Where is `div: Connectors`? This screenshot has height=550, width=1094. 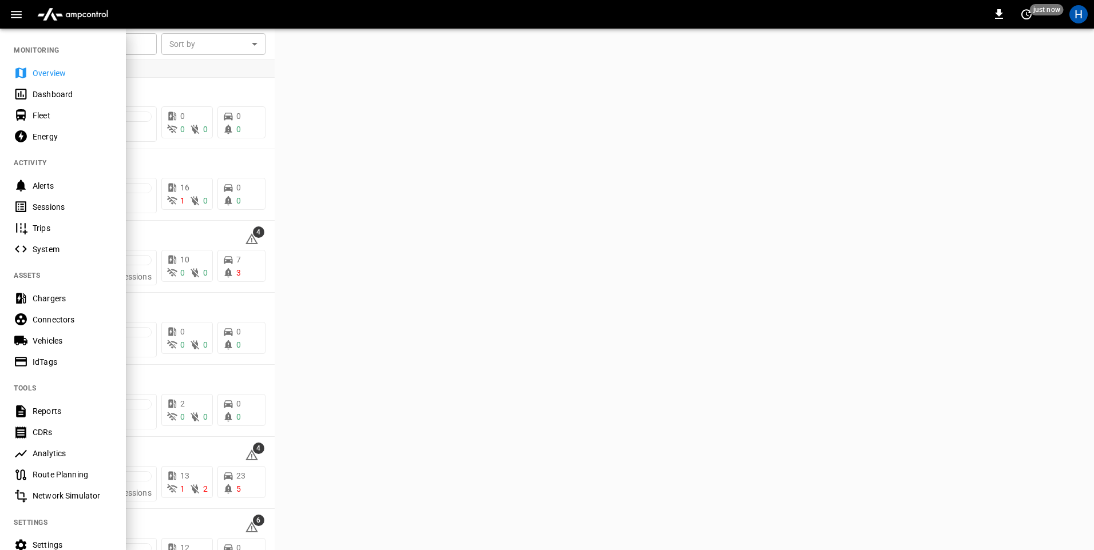 div: Connectors is located at coordinates (72, 320).